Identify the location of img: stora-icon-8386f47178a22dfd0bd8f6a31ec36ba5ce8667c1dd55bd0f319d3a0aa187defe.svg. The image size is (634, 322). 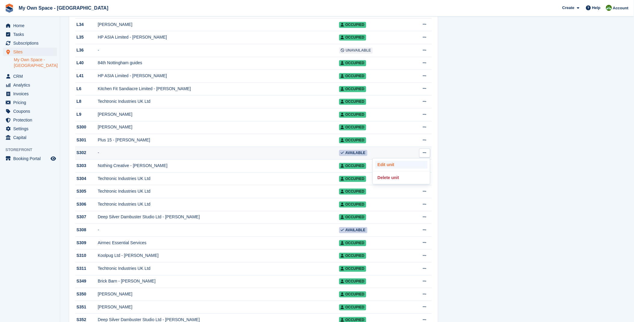
(9, 8).